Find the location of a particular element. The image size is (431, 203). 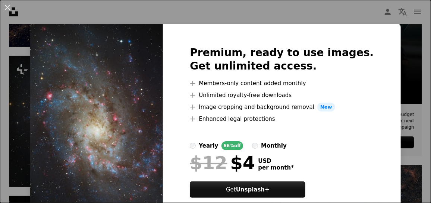

span: $12 is located at coordinates (208, 163).